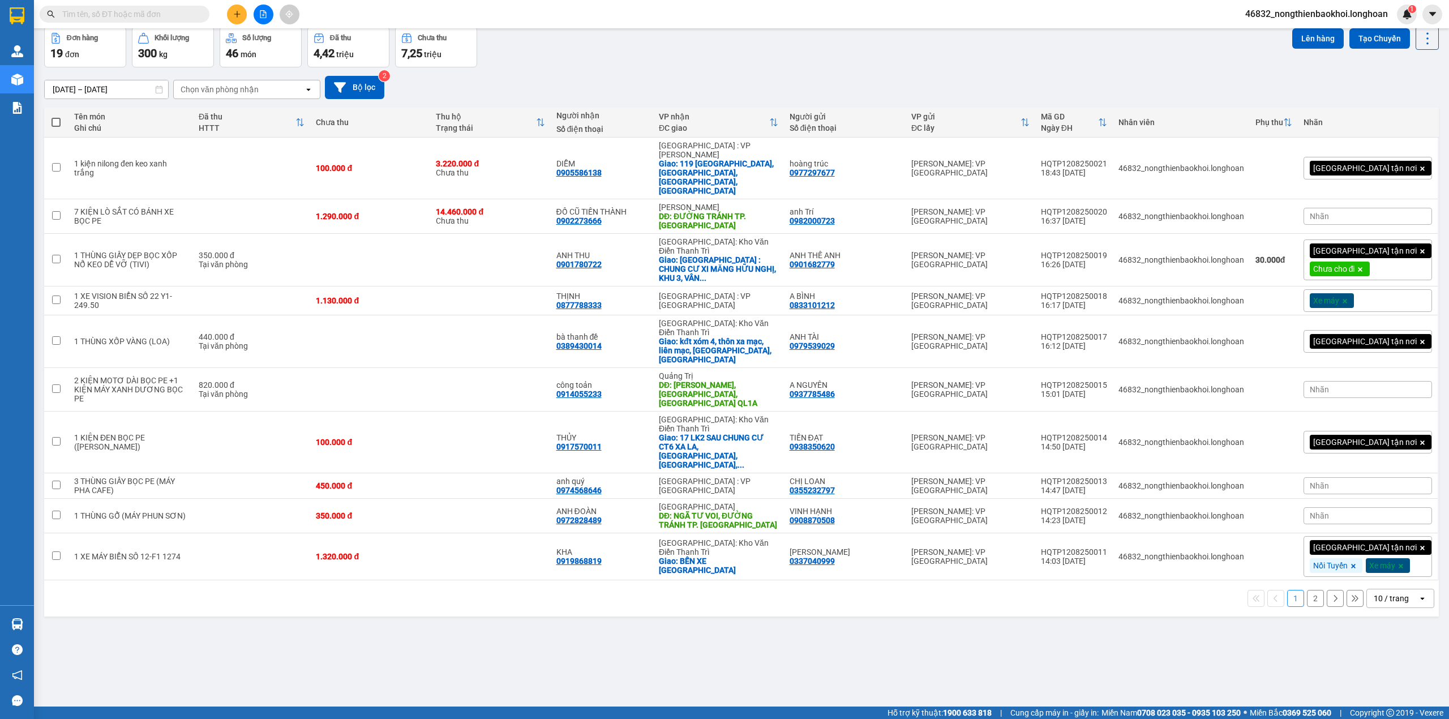 The image size is (1449, 719). I want to click on div: Giao: BẾN XE TP LẠNG SƠN, so click(718, 566).